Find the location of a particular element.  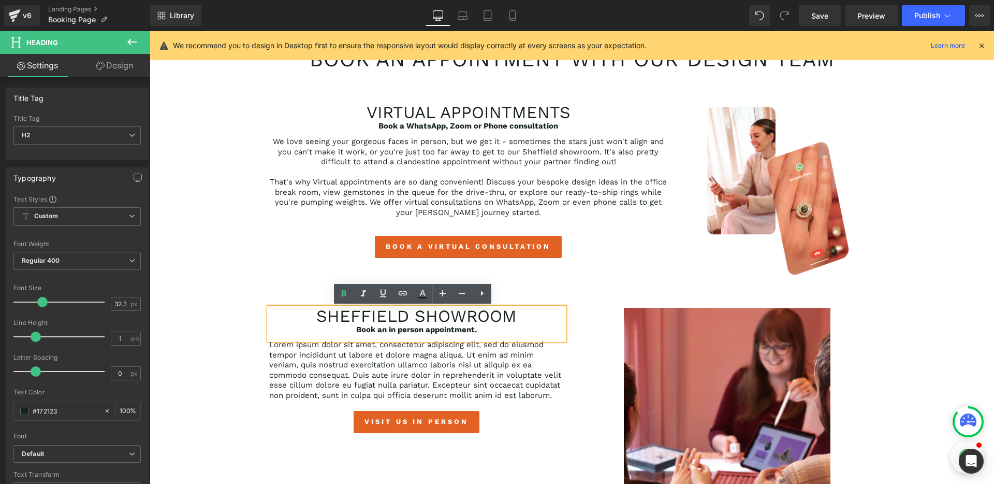

div: v6 is located at coordinates (27, 16).